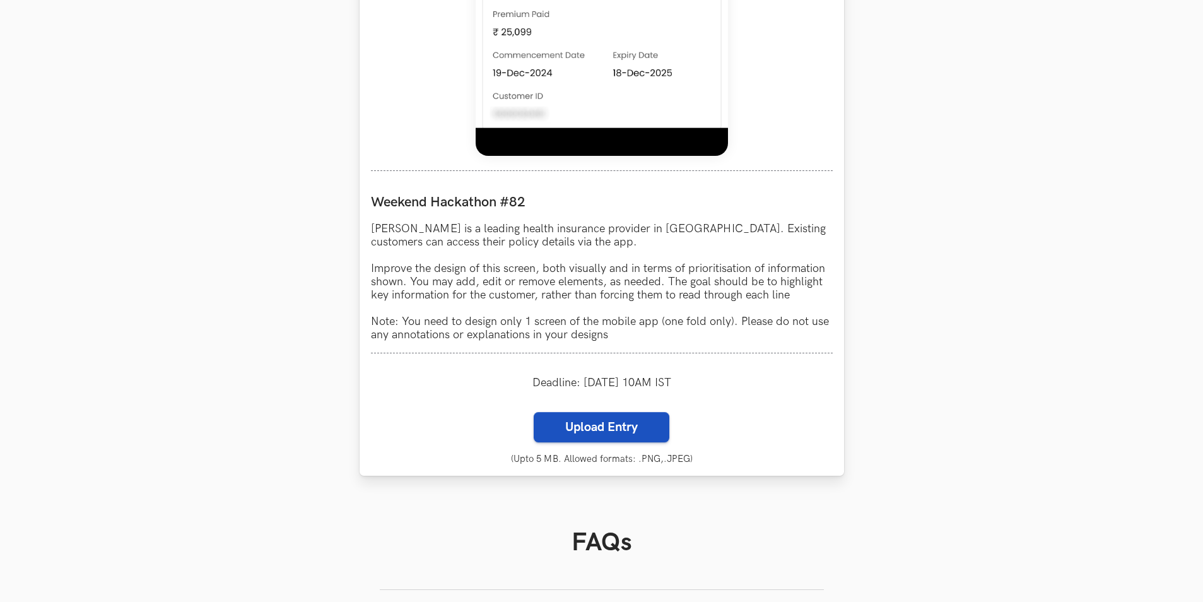 The height and width of the screenshot is (602, 1203). What do you see at coordinates (602, 202) in the screenshot?
I see `label: Weekend Hackathon #82` at bounding box center [602, 202].